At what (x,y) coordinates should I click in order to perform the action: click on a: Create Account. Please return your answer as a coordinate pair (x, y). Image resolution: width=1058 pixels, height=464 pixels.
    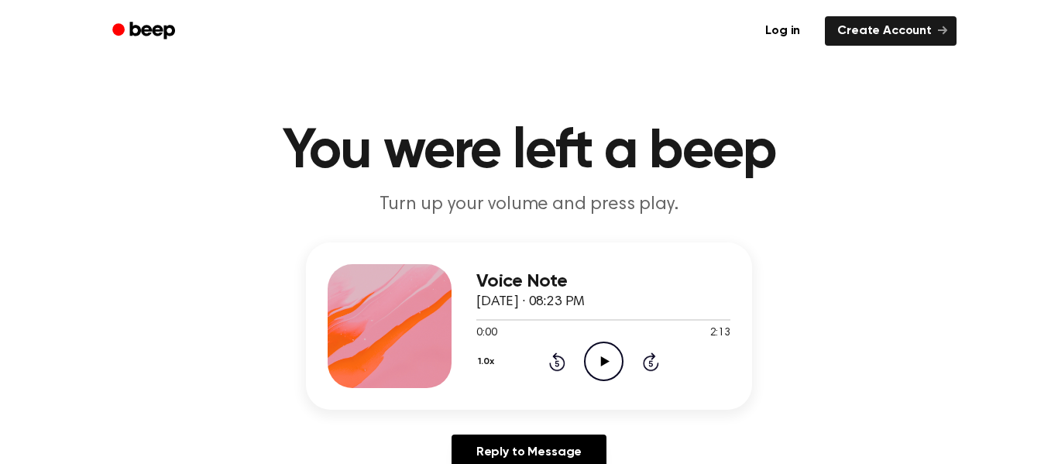
    Looking at the image, I should click on (891, 31).